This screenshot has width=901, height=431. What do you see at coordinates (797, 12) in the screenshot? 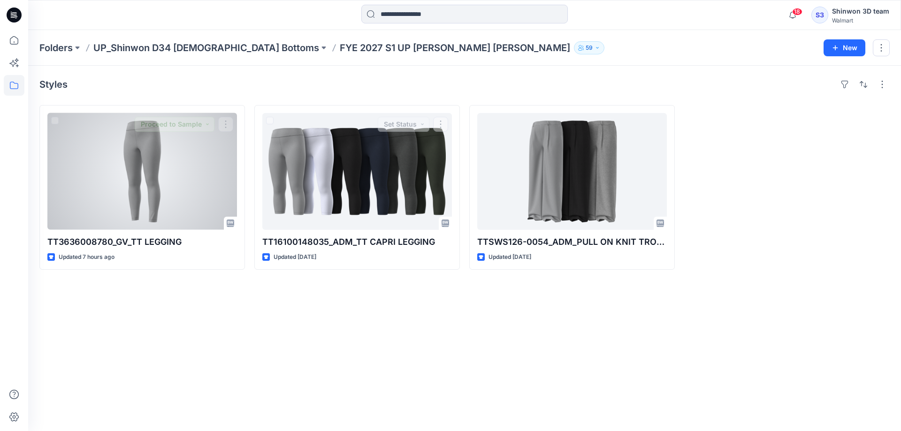
I see `span: 18` at bounding box center [797, 12].